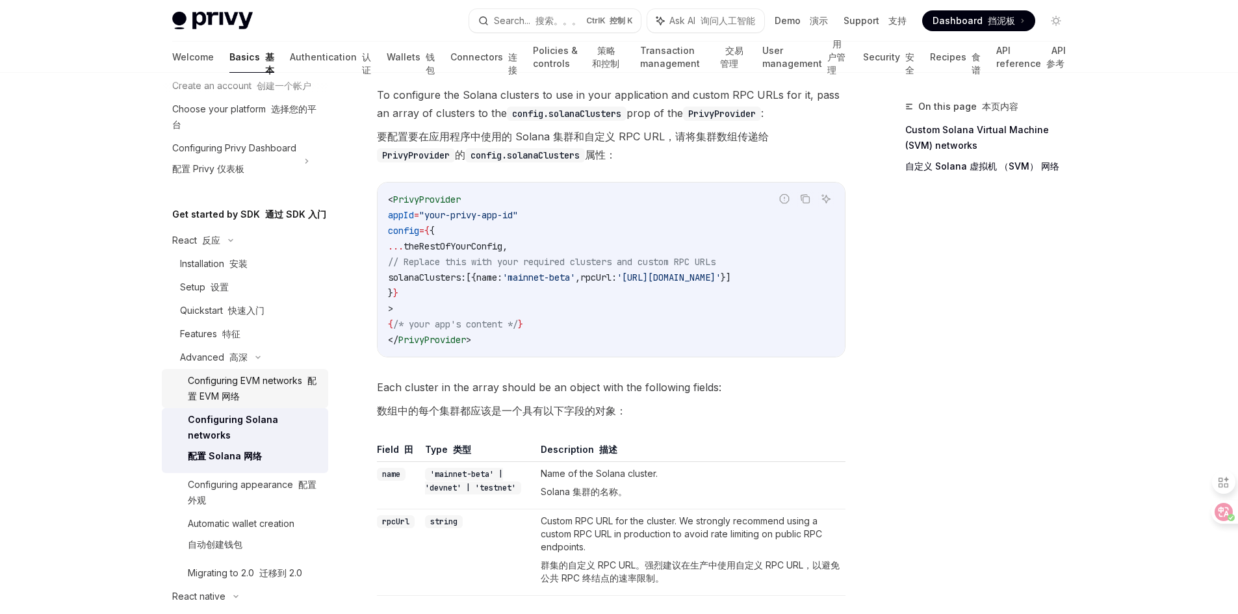  I want to click on font: 挡泥板, so click(1001, 20).